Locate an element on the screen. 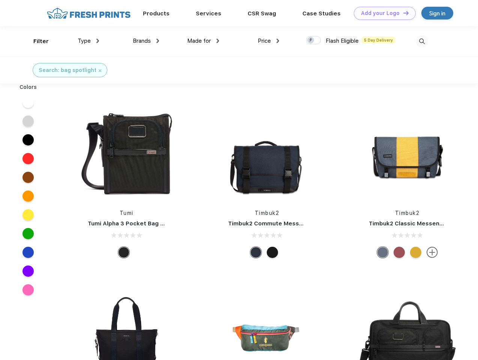 The image size is (478, 360). img: more.svg is located at coordinates (432, 252).